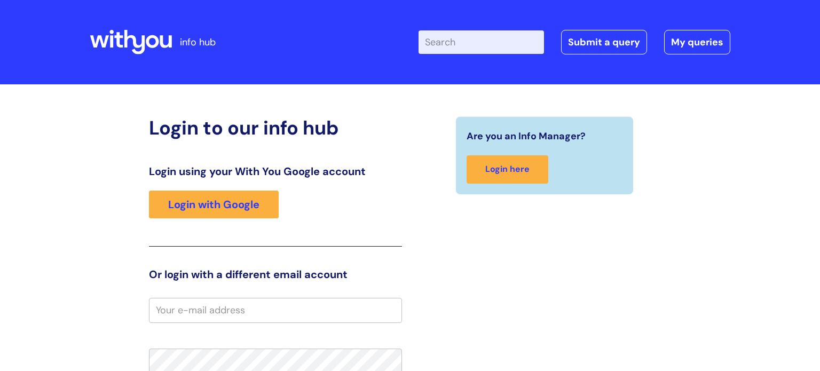 The width and height of the screenshot is (820, 371). What do you see at coordinates (697, 42) in the screenshot?
I see `a: My queries` at bounding box center [697, 42].